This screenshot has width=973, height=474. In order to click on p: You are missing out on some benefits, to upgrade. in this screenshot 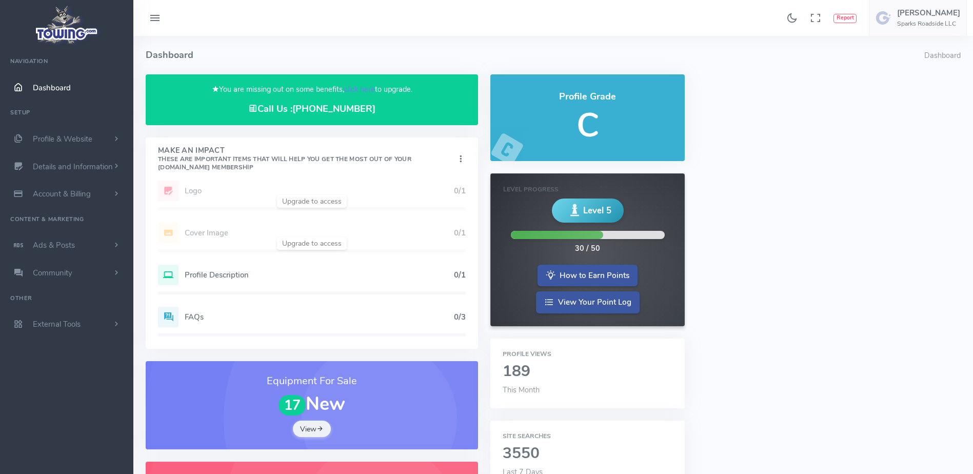, I will do `click(312, 89)`.